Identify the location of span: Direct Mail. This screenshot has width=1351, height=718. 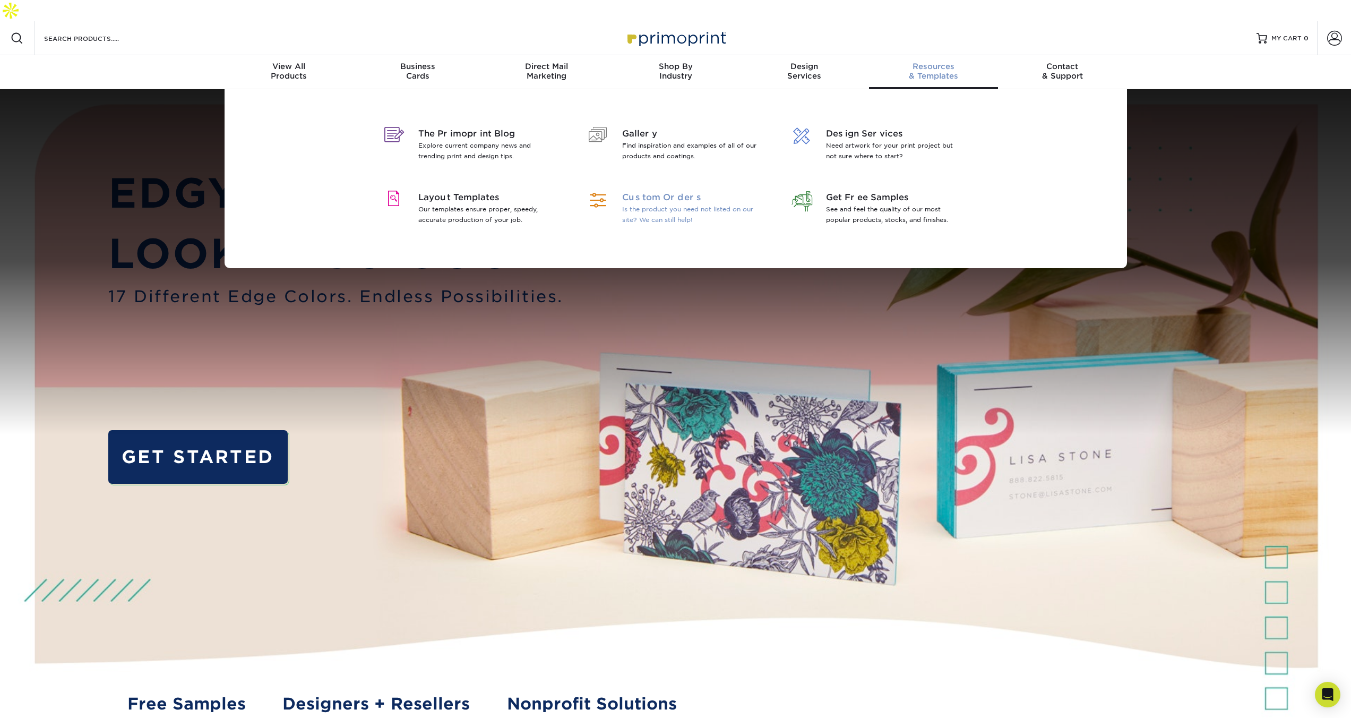
(546, 66).